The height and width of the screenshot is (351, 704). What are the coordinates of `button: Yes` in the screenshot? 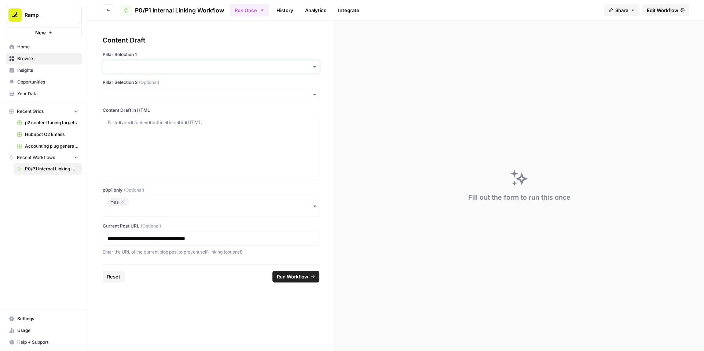 It's located at (211, 206).